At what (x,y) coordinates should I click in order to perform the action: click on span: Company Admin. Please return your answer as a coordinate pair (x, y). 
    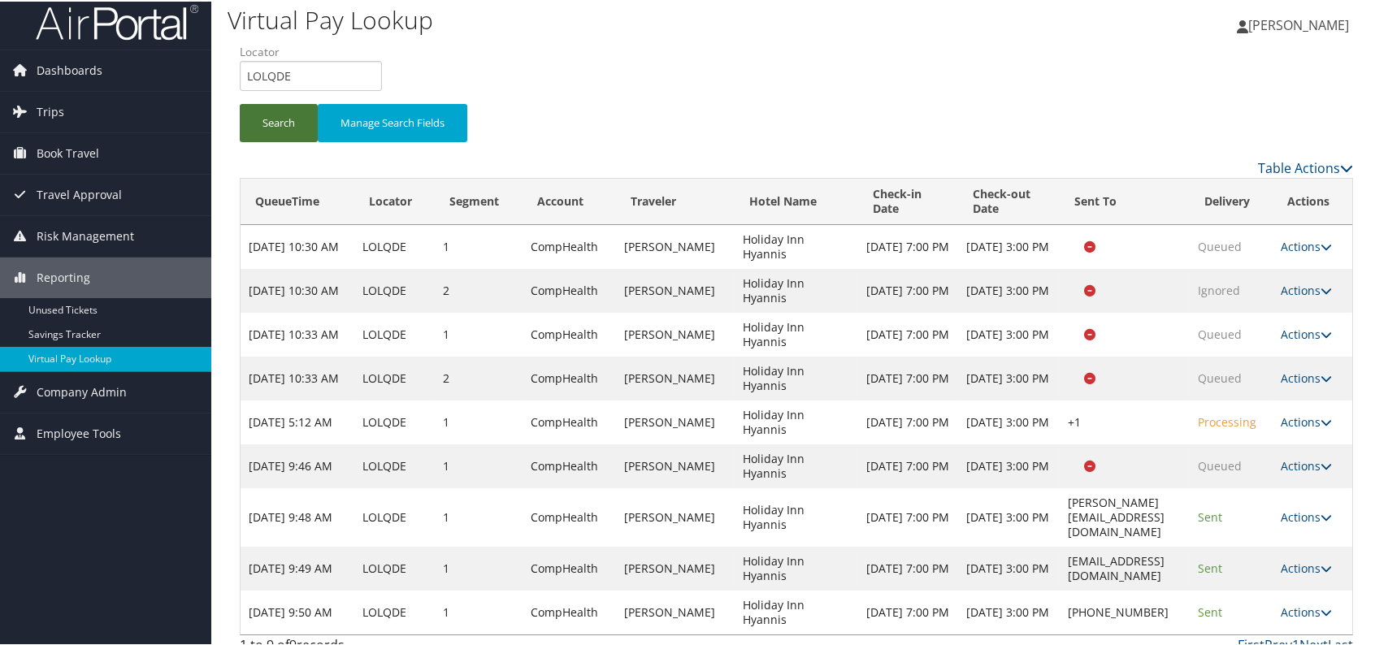
    Looking at the image, I should click on (81, 391).